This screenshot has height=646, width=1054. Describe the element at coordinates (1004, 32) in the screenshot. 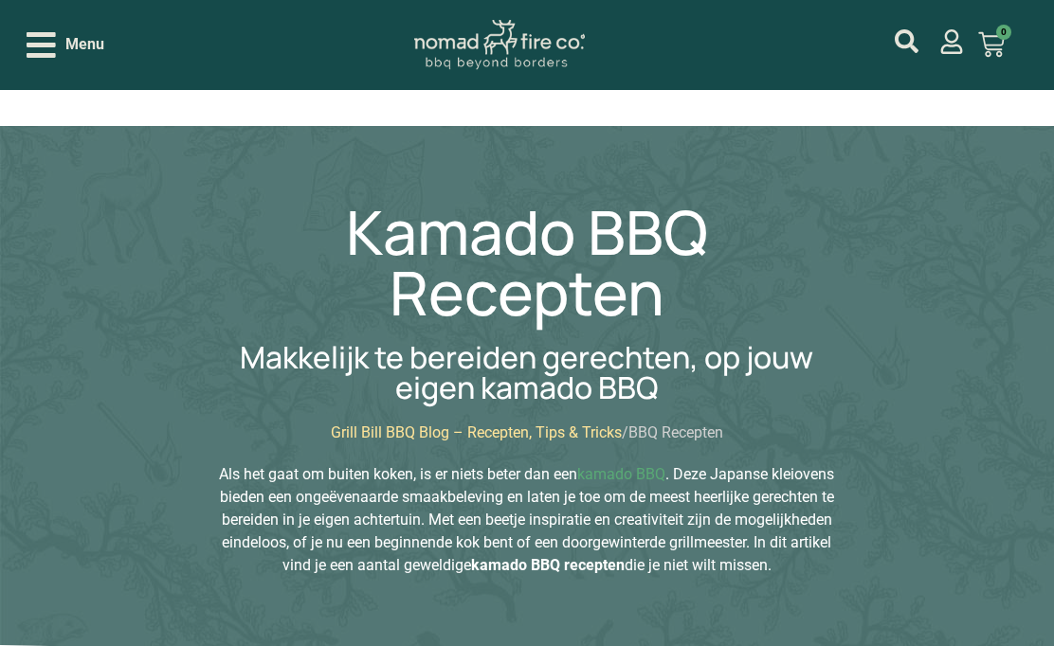

I see `span: 0` at that location.